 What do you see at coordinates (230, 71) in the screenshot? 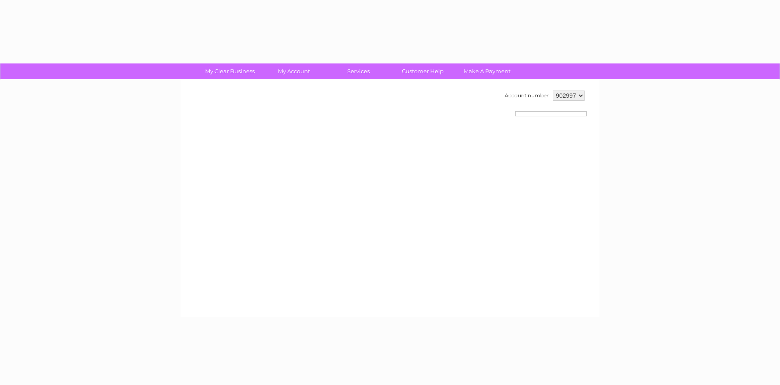
I see `a: My Clear Business` at bounding box center [230, 71].